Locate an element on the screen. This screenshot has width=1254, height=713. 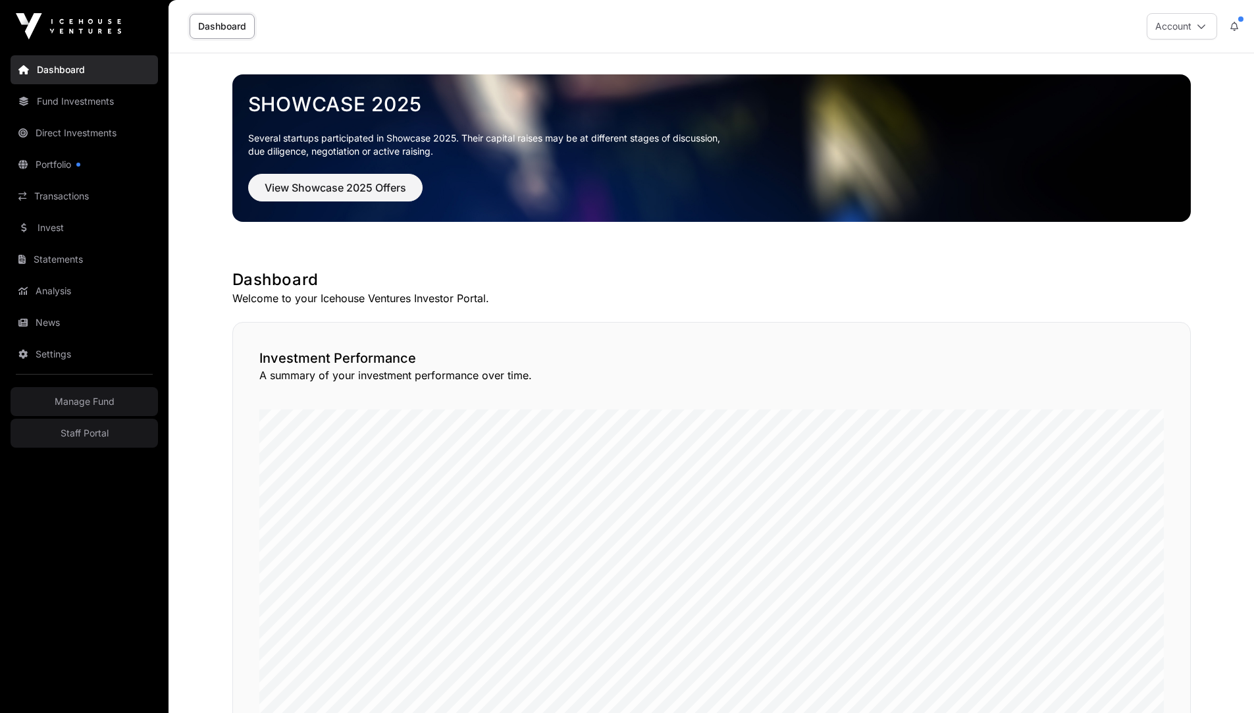
a: View Showcase 2025 Offers is located at coordinates (335, 194).